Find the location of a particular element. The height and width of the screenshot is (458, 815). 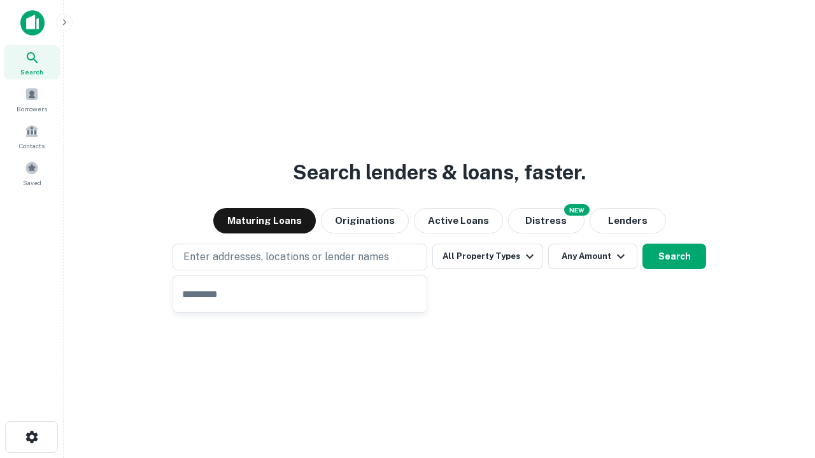

img: capitalize-icon.png is located at coordinates (32, 23).